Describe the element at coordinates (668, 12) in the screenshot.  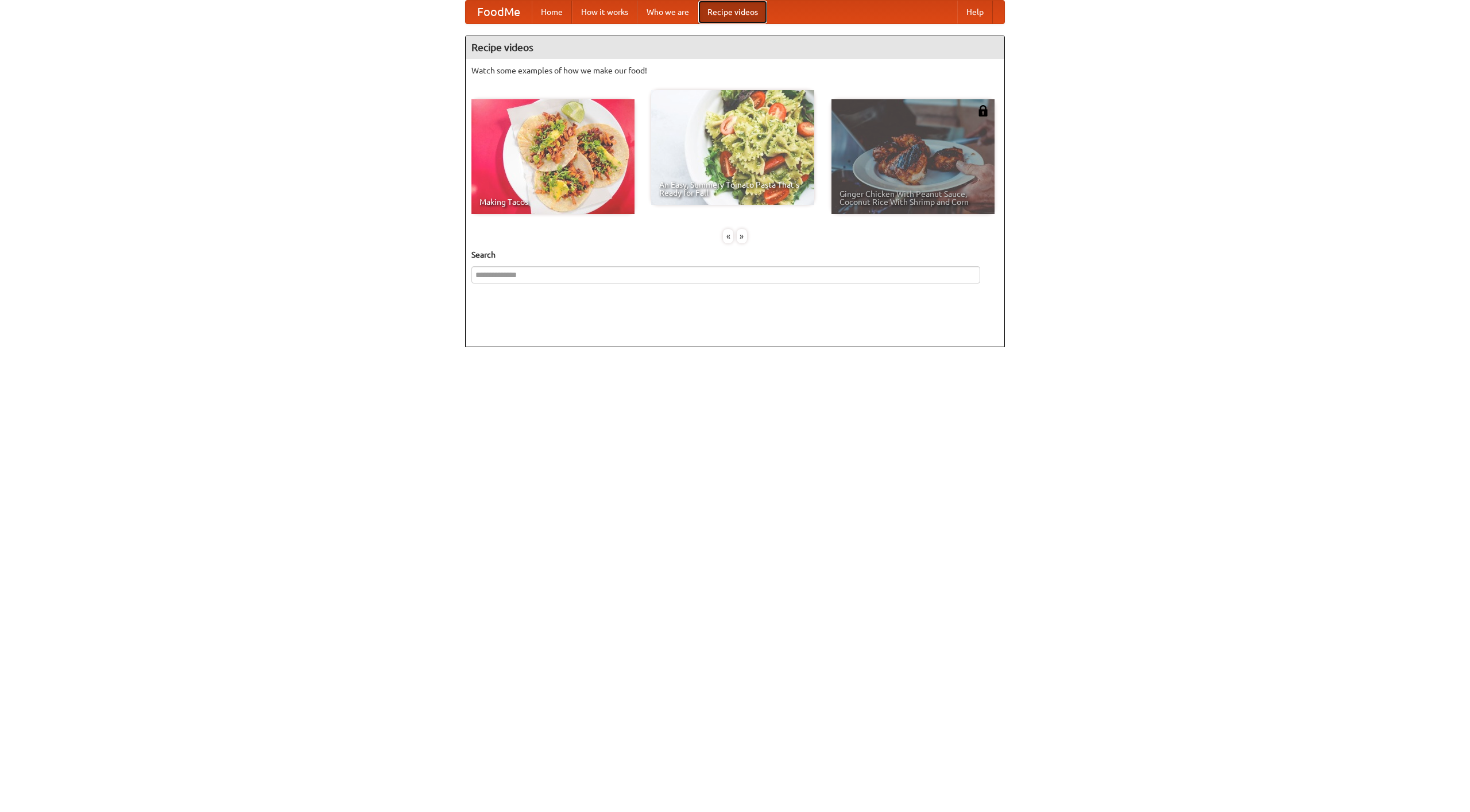
I see `a: Who we are` at that location.